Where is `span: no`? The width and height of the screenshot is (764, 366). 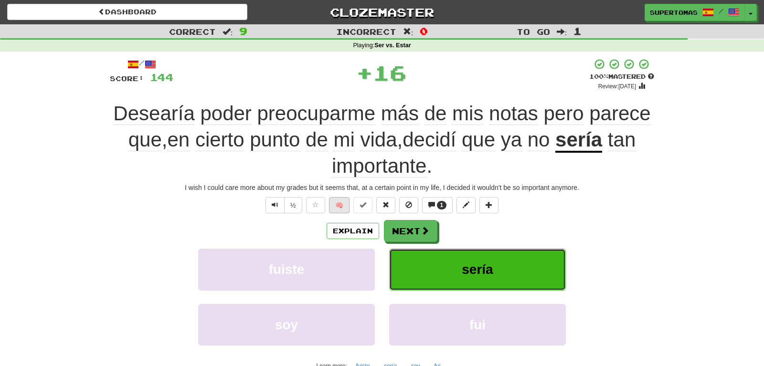 span: no is located at coordinates (539, 140).